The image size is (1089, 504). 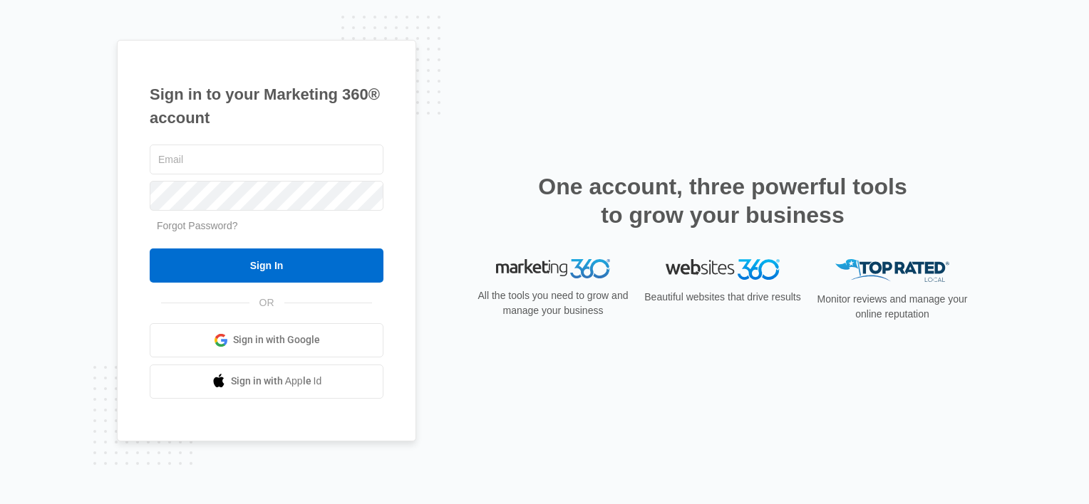 What do you see at coordinates (266, 341) in the screenshot?
I see `a: Sign in with Google` at bounding box center [266, 341].